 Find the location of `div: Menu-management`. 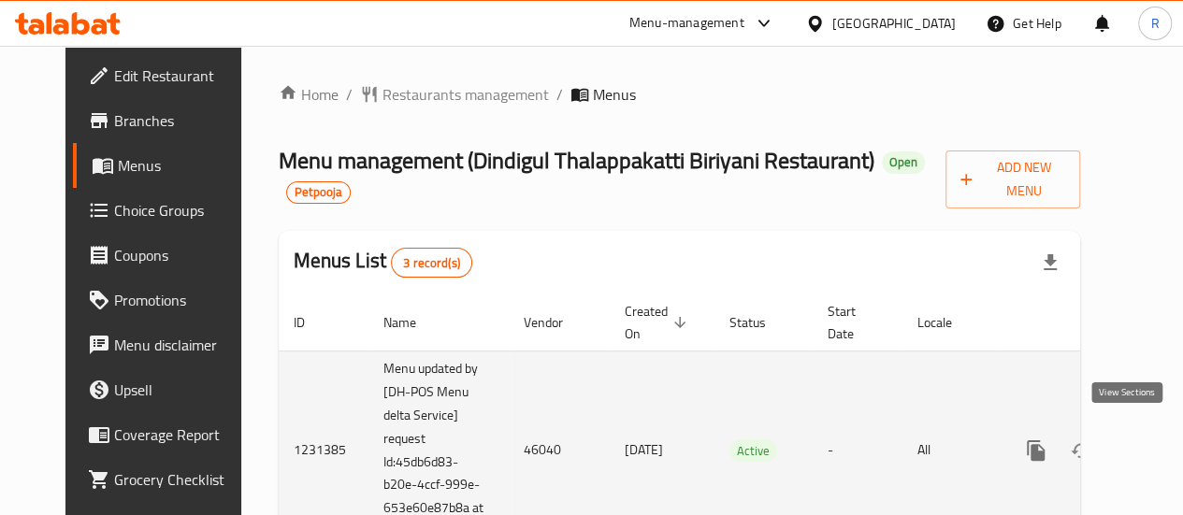

div: Menu-management is located at coordinates (686, 23).